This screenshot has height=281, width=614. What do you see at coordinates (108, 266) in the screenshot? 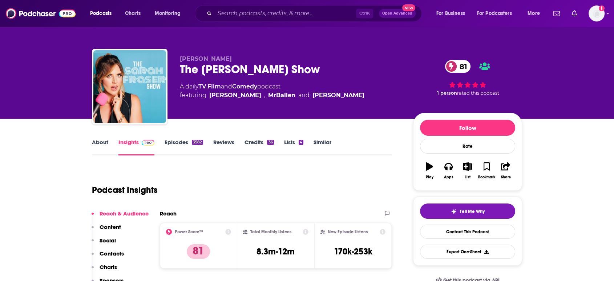
I see `p: Charts` at bounding box center [108, 266].